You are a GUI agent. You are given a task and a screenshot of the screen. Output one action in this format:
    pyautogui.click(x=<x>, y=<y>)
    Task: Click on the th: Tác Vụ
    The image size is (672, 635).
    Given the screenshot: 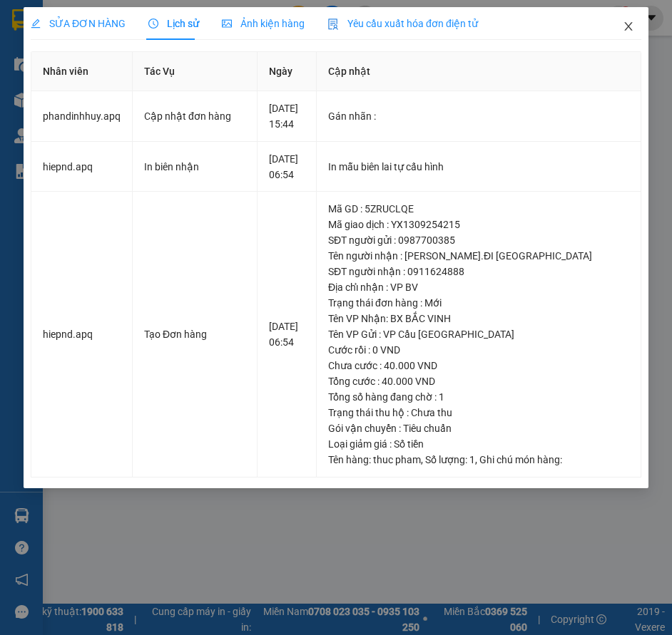 What is the action you would take?
    pyautogui.click(x=195, y=71)
    